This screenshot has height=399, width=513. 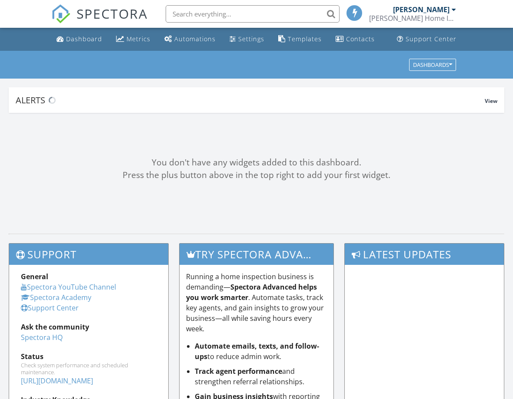 I want to click on input: Search everything..., so click(x=252, y=14).